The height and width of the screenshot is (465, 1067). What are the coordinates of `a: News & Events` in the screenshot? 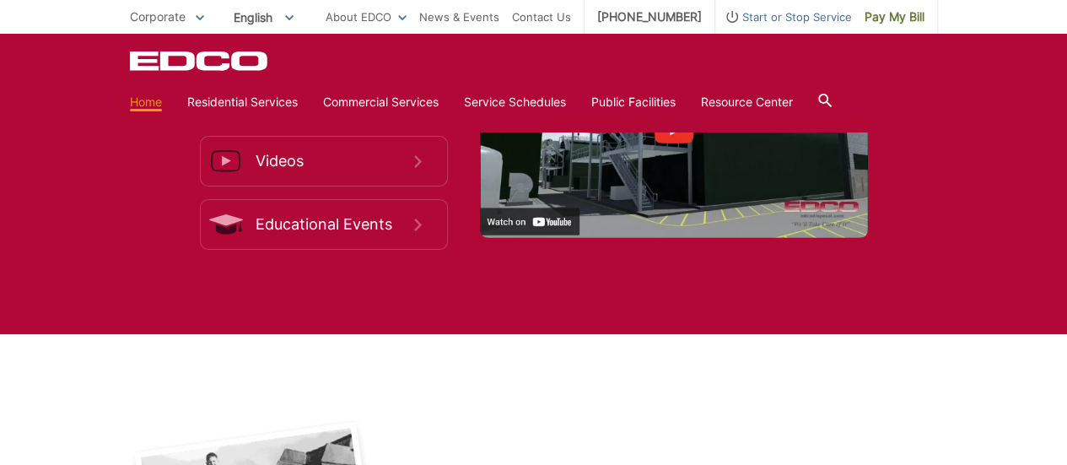 It's located at (459, 17).